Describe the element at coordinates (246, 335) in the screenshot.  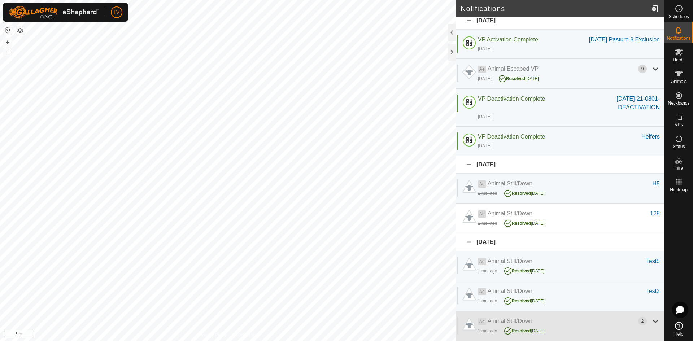
I see `a: Contact Us` at that location.